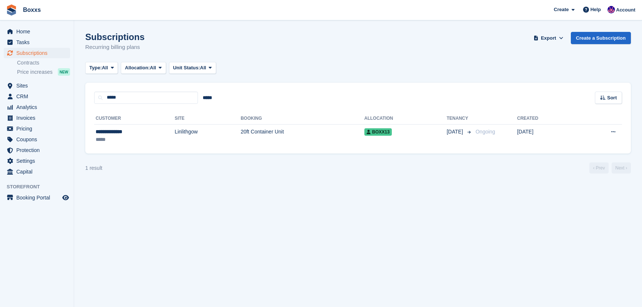  What do you see at coordinates (39, 32) in the screenshot?
I see `span: Home` at bounding box center [39, 32].